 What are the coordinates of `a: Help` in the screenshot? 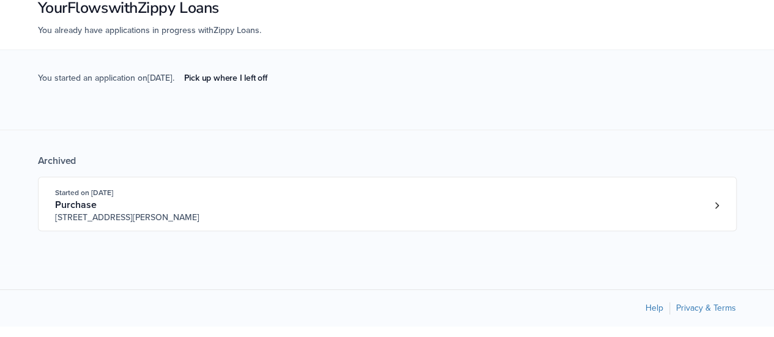 It's located at (654, 308).